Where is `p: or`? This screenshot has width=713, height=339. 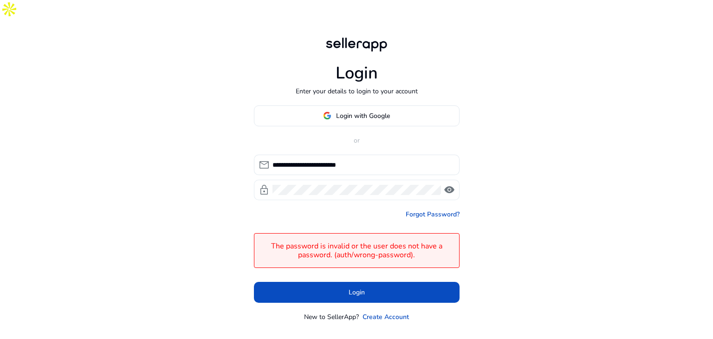
p: or is located at coordinates (357, 140).